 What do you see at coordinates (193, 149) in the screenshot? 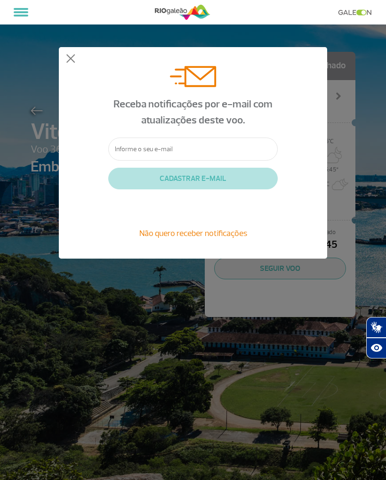
I see `input: Informe o seu e-mail` at bounding box center [193, 149].